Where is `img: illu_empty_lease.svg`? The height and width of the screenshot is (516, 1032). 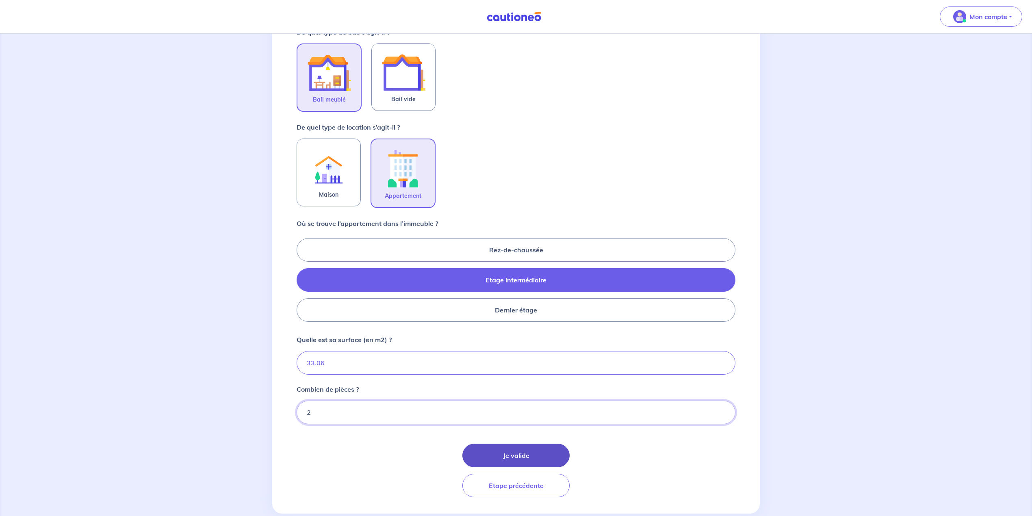 img: illu_empty_lease.svg is located at coordinates (404, 72).